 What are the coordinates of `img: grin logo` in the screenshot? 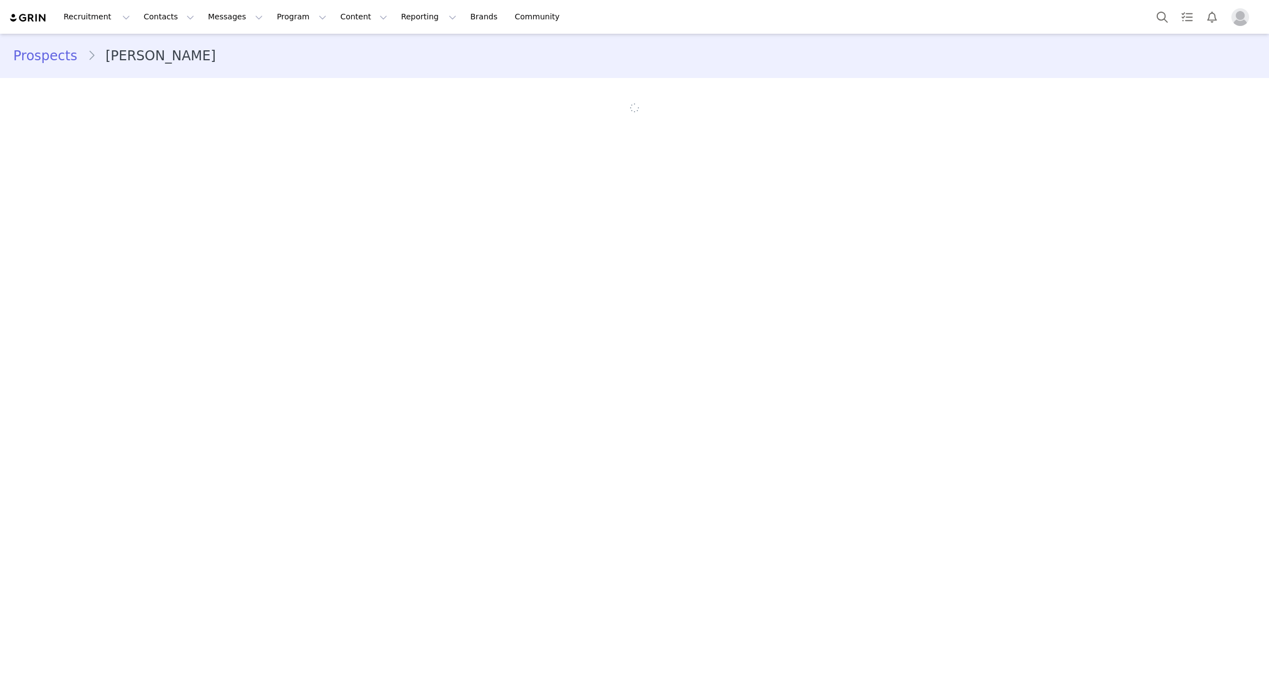 It's located at (28, 18).